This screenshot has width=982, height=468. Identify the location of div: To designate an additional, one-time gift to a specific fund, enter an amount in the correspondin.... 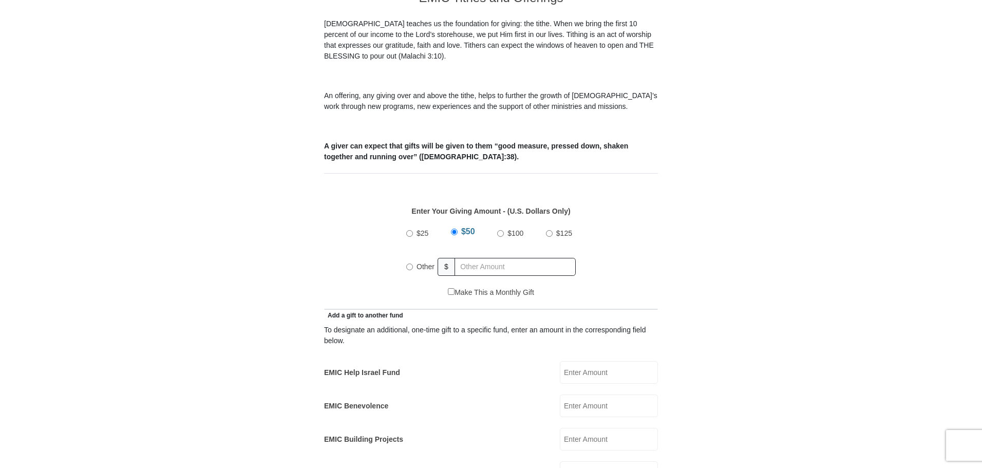
(491, 336).